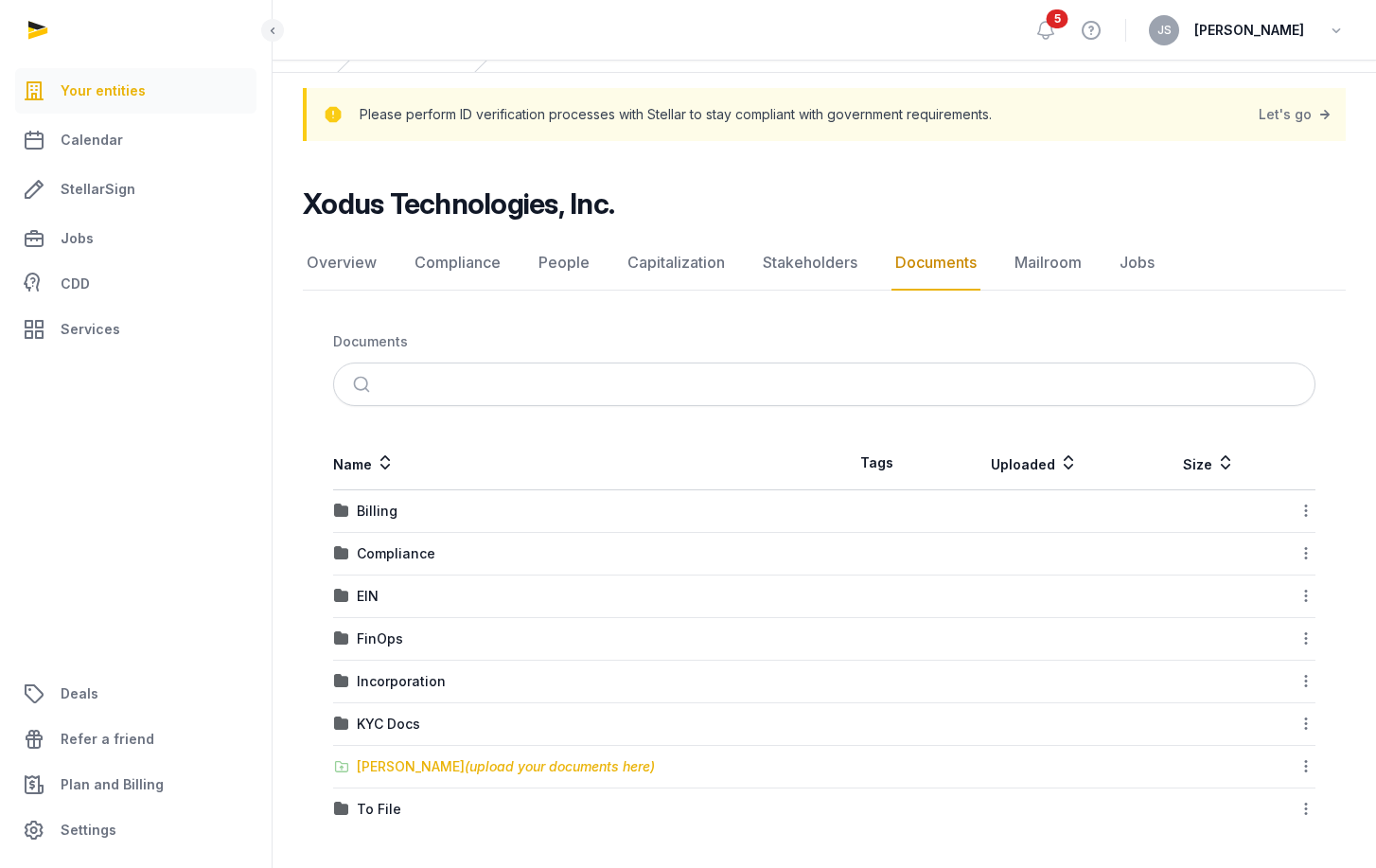 Image resolution: width=1376 pixels, height=868 pixels. Describe the element at coordinates (811, 263) in the screenshot. I see `a: Stakeholders` at that location.